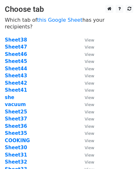 The image size is (138, 169). Describe the element at coordinates (16, 83) in the screenshot. I see `a: Sheet42` at that location.